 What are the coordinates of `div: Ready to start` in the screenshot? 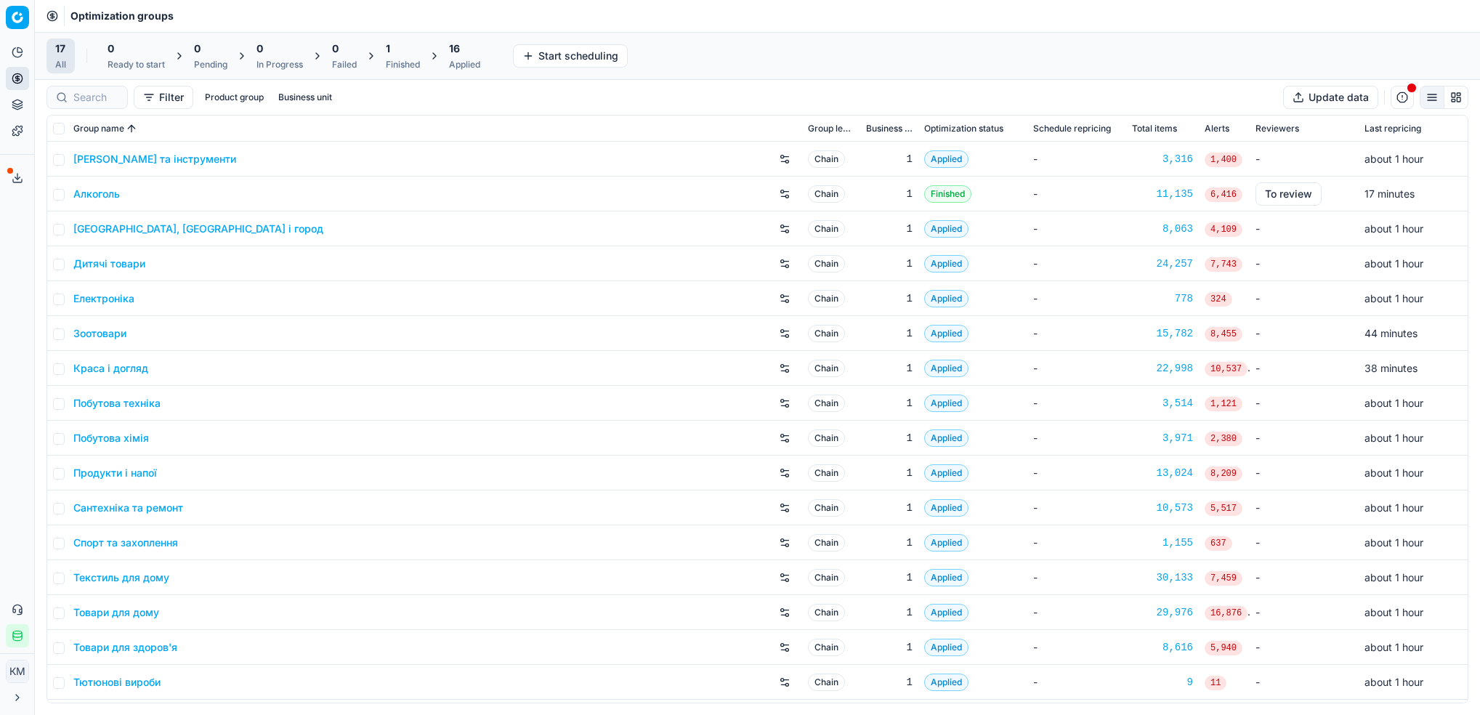 It's located at (136, 65).